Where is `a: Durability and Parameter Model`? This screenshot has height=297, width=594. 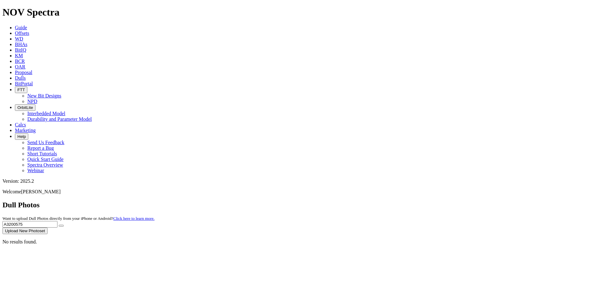 a: Durability and Parameter Model is located at coordinates (60, 119).